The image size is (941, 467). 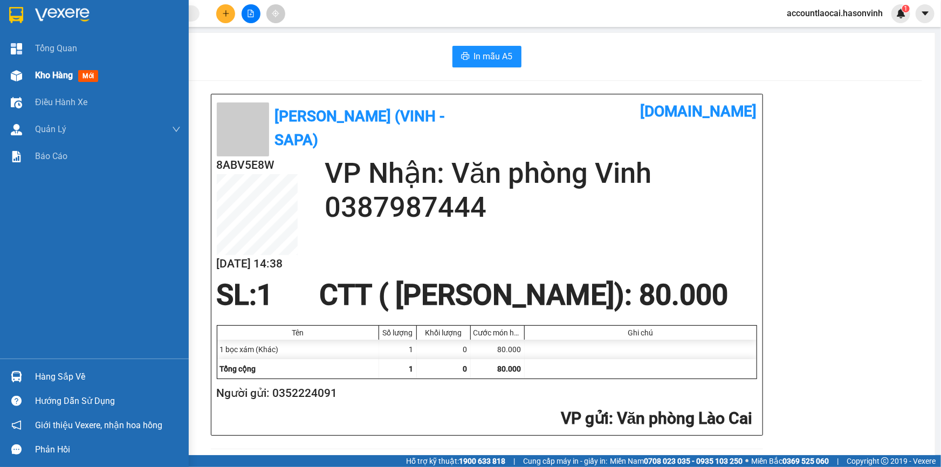 What do you see at coordinates (641, 333) in the screenshot?
I see `div: Ghi chú` at bounding box center [641, 333].